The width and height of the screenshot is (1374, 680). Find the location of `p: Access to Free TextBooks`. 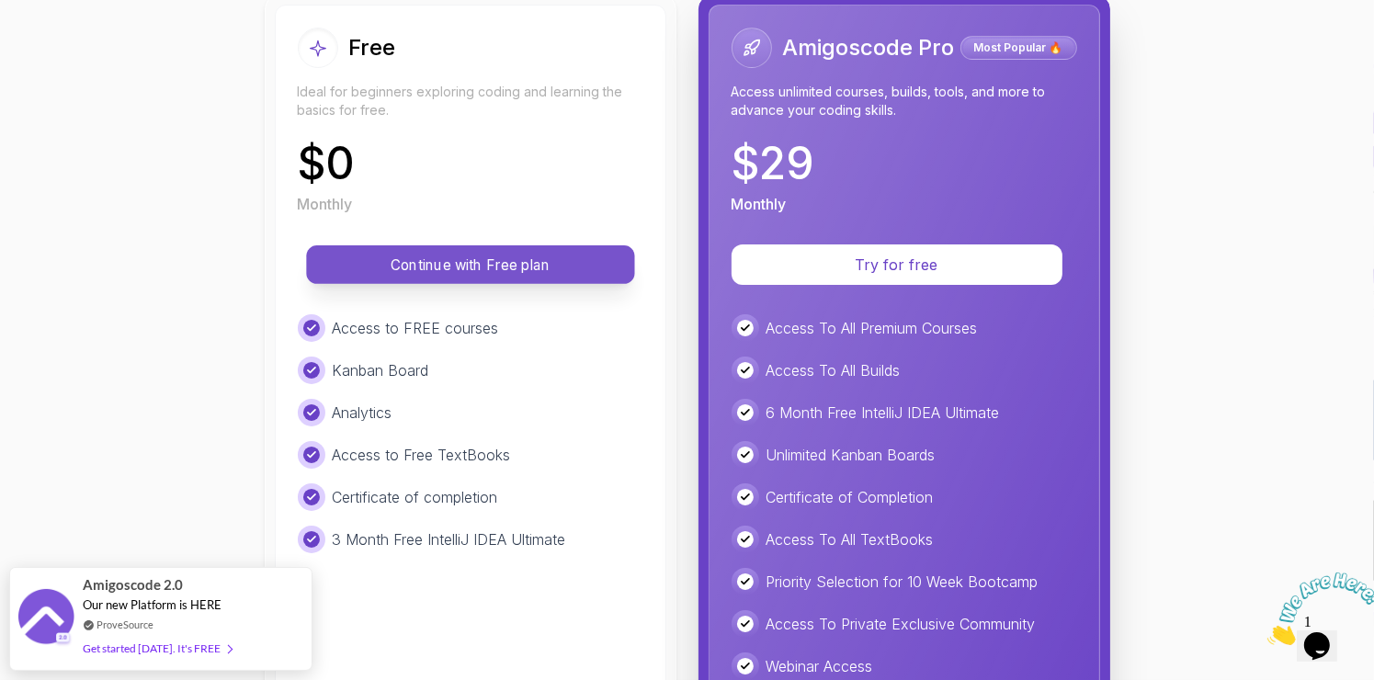

p: Access to Free TextBooks is located at coordinates (422, 455).